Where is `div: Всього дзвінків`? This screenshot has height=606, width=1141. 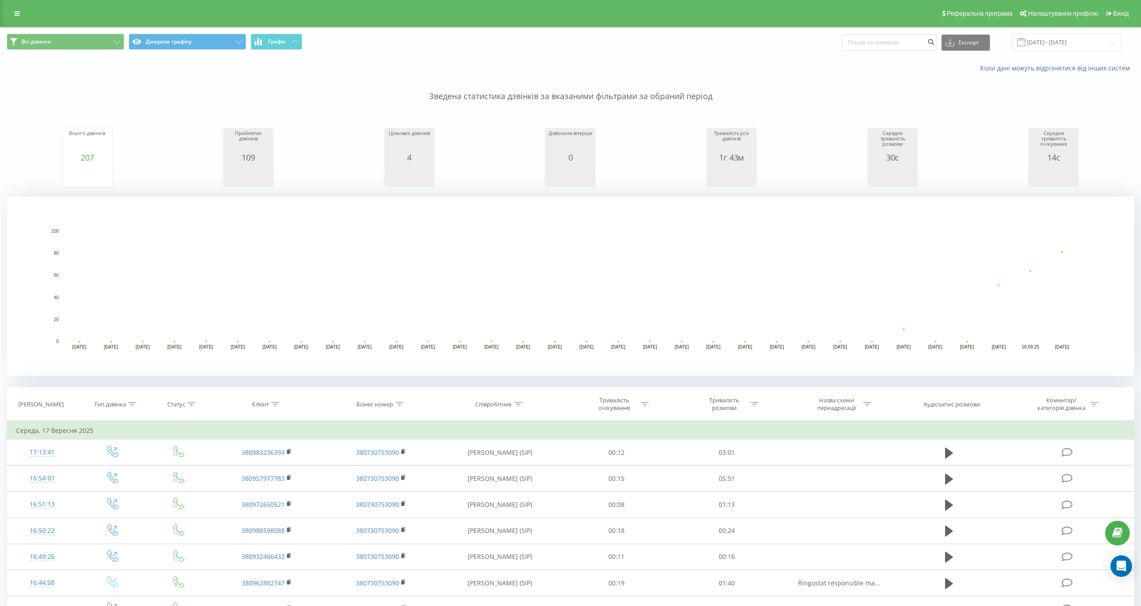 div: Всього дзвінків is located at coordinates (87, 142).